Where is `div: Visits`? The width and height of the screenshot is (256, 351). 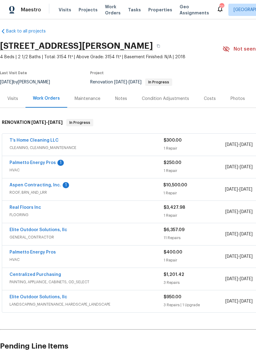 div: Visits is located at coordinates (13, 99).